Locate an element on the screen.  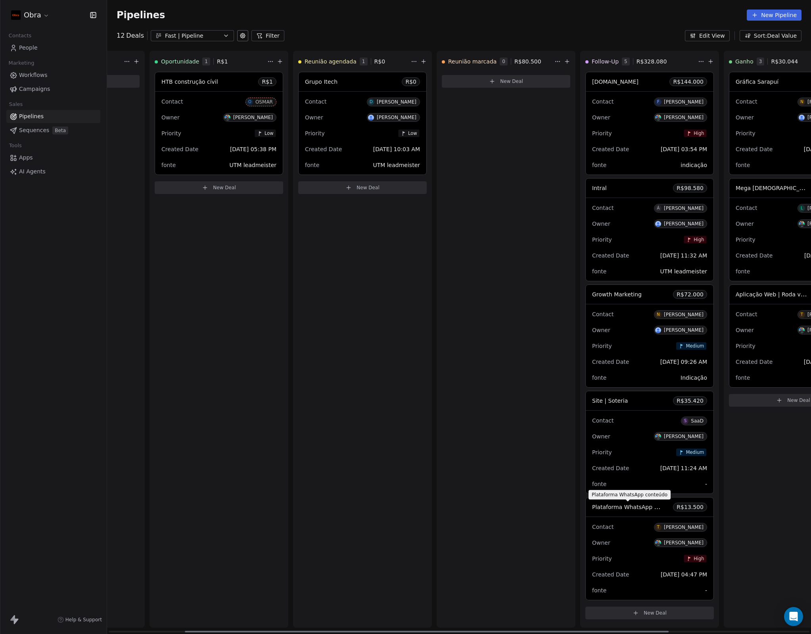
span: Tools is located at coordinates (15, 146).